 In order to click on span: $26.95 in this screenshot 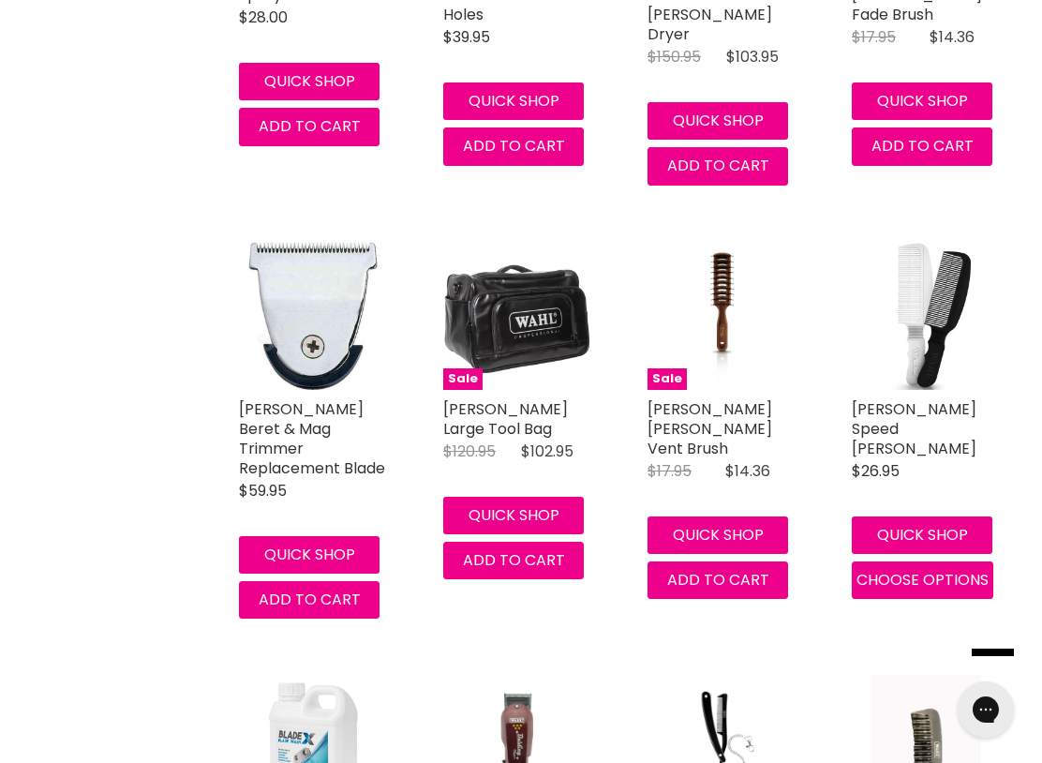, I will do `click(875, 470)`.